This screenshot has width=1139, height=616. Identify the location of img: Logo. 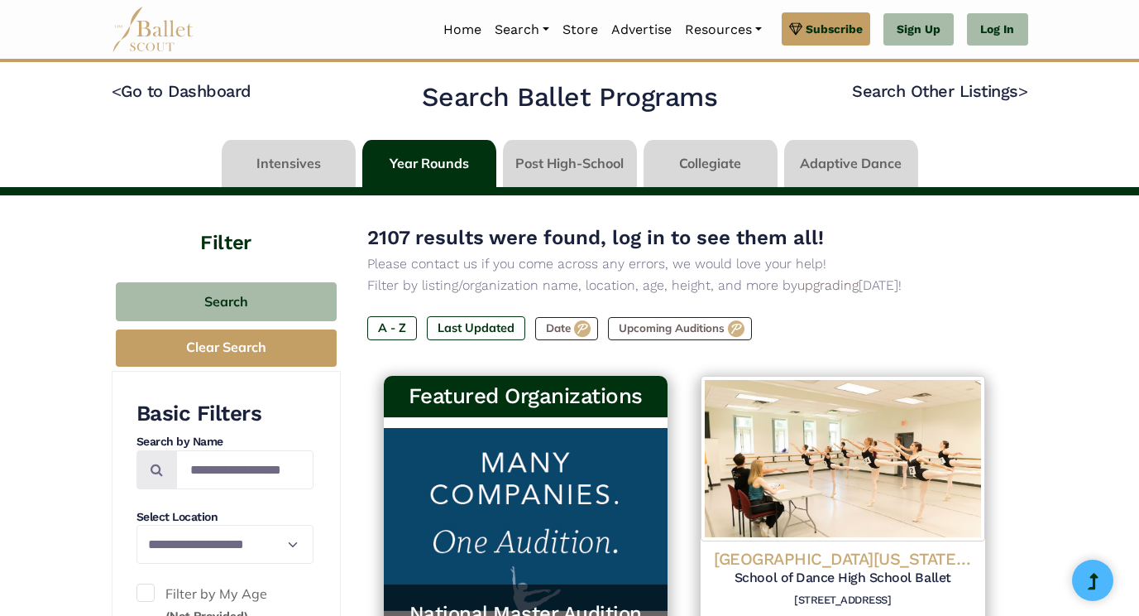
(843, 458).